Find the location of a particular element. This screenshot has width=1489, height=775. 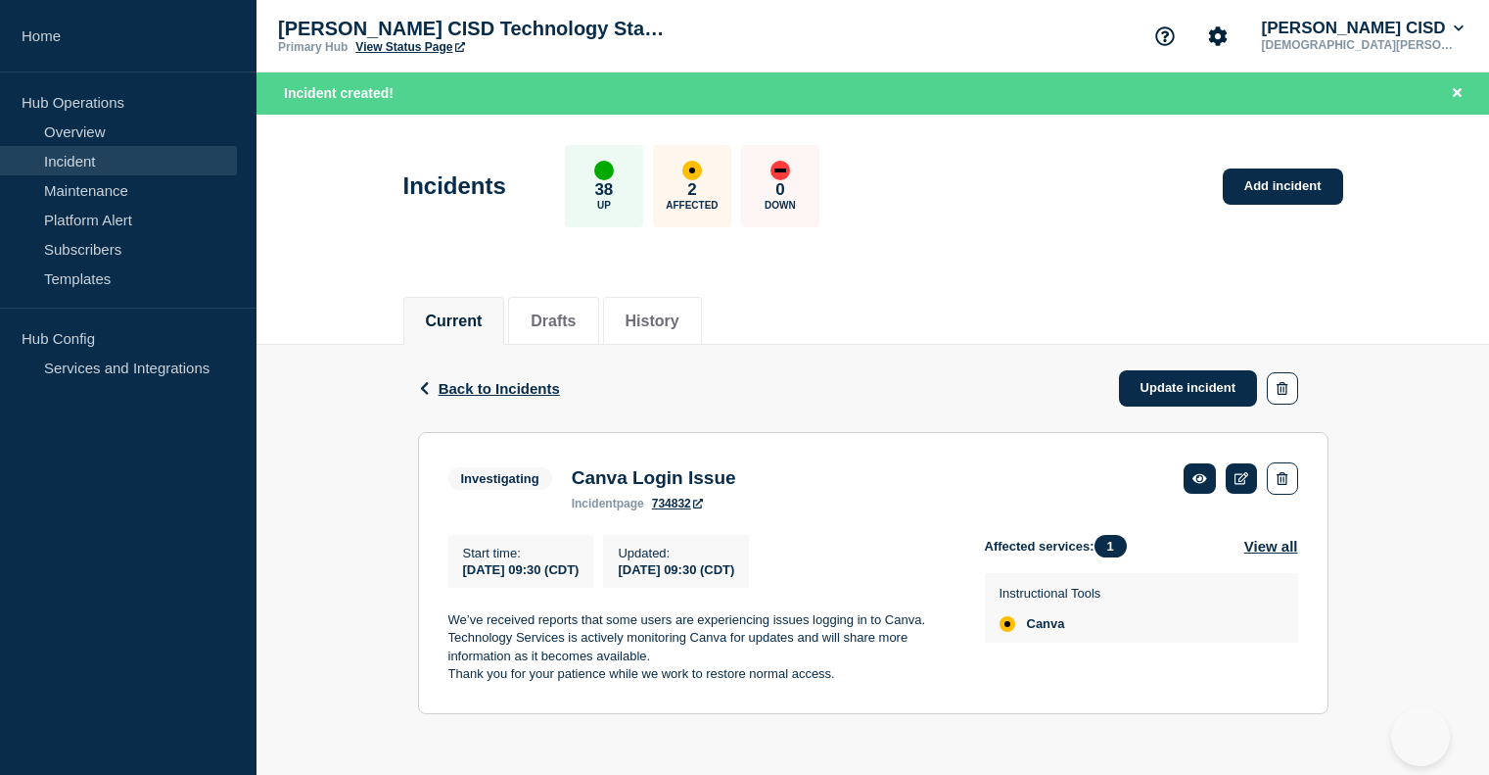

span: Affected services: is located at coordinates (1060, 545).